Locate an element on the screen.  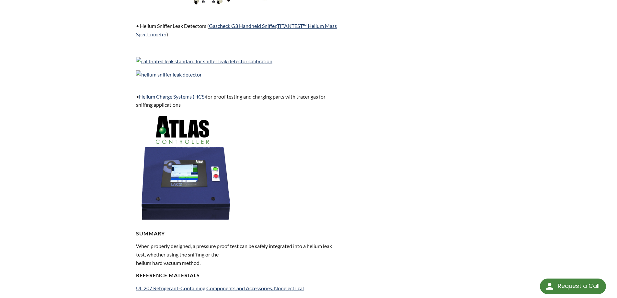
a: UL 207 Refrigerant-Containing Components and Accessories, Nonelectrical is located at coordinates (220, 288).